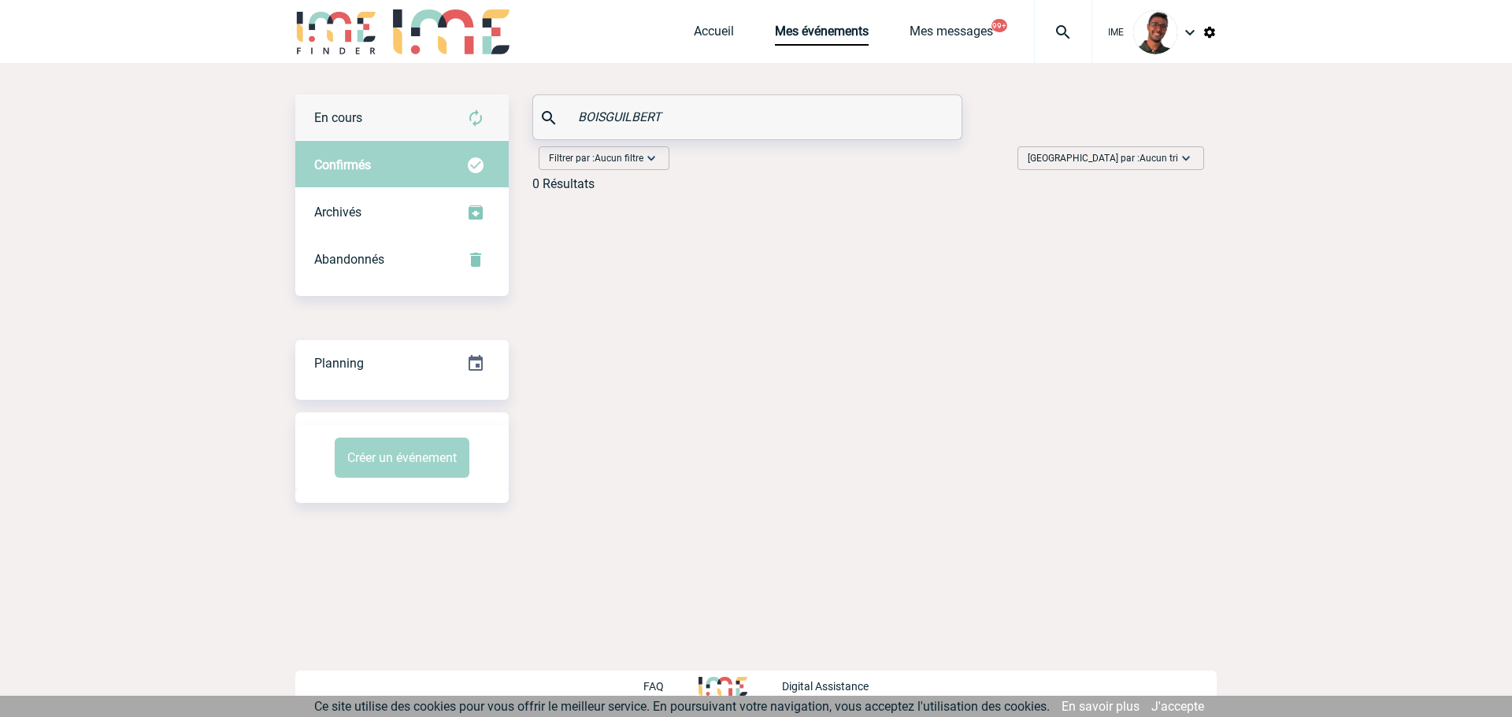 The image size is (1512, 717). Describe the element at coordinates (619, 158) in the screenshot. I see `span: Aucun filtre` at that location.